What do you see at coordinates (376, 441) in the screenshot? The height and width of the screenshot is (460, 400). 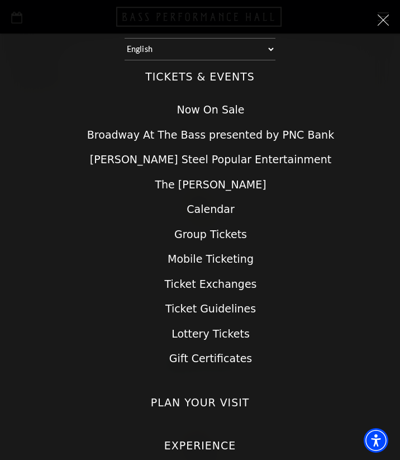 I see `div: Accessibility Menu` at bounding box center [376, 441].